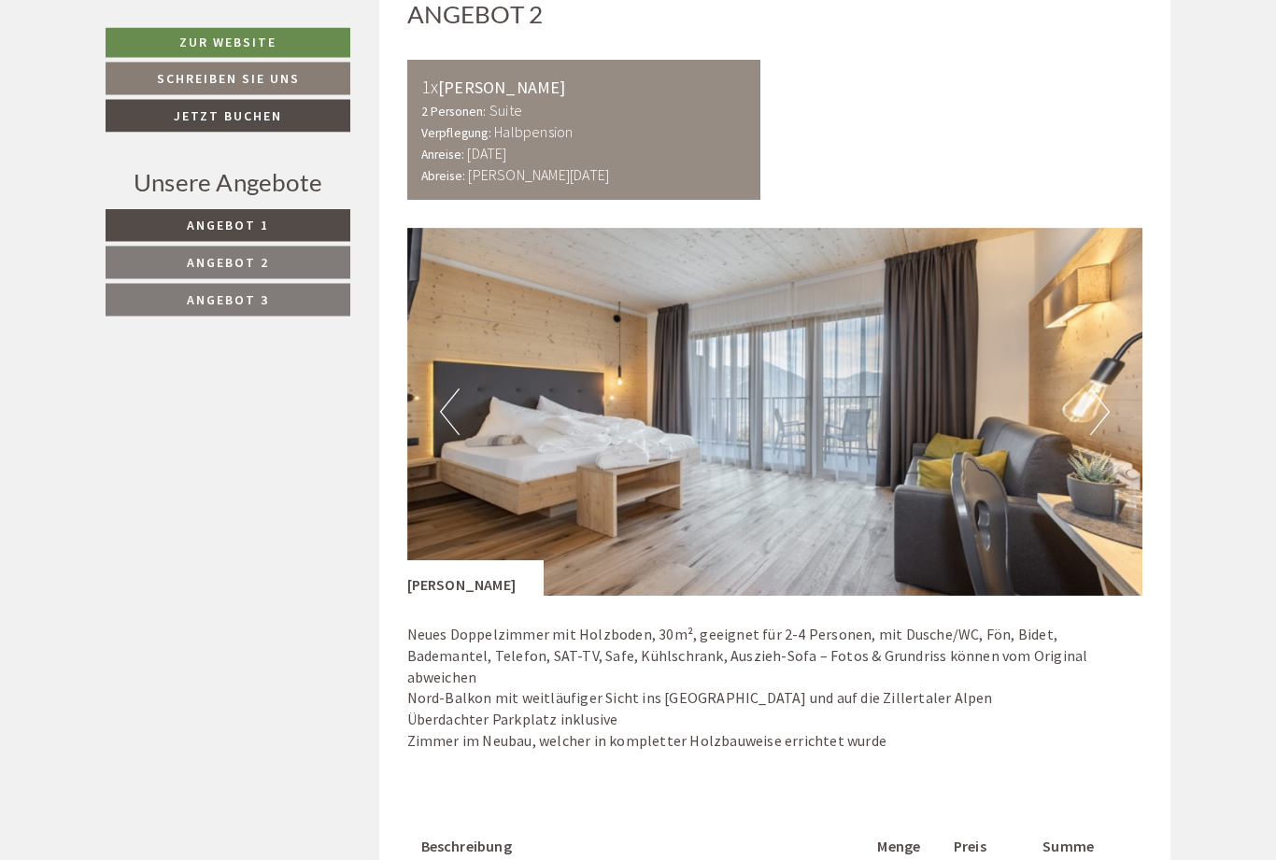 This screenshot has width=1276, height=860. I want to click on b: Suite, so click(505, 111).